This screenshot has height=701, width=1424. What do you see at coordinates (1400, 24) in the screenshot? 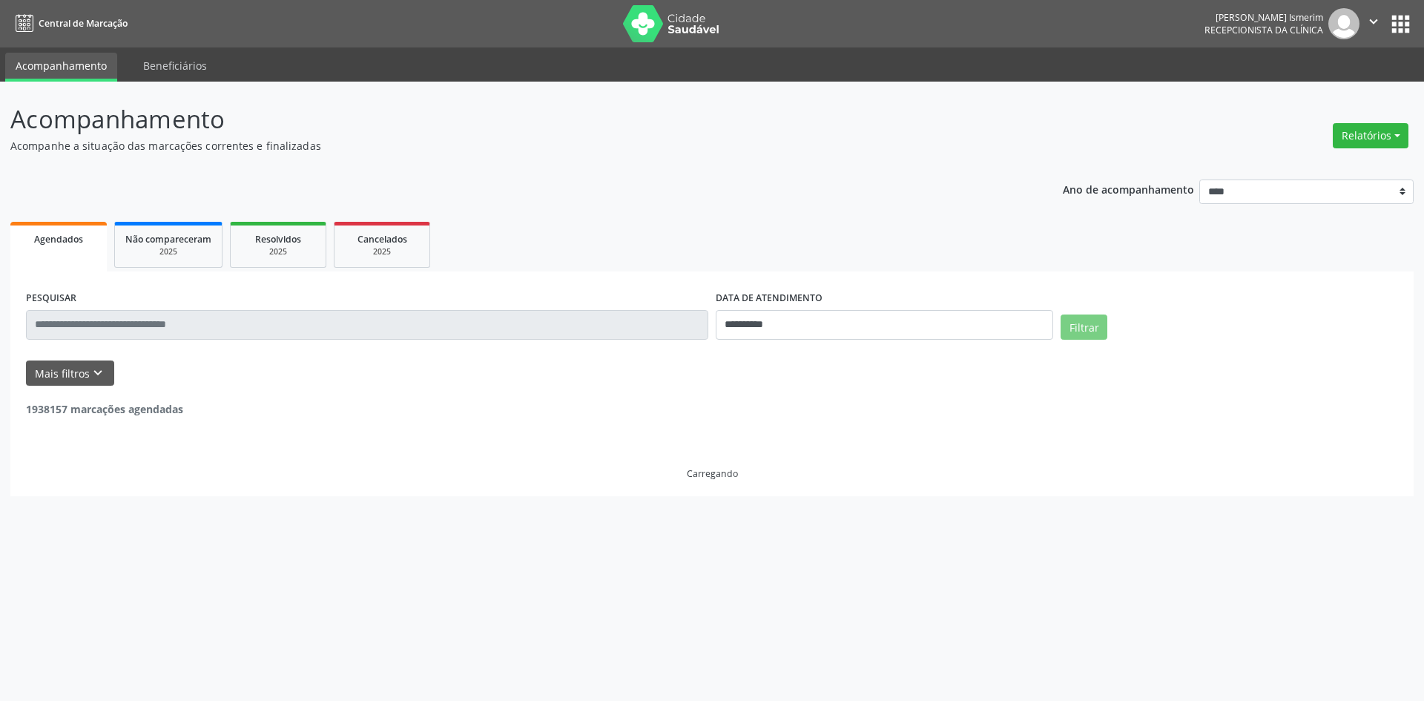
I see `button: apps` at bounding box center [1400, 24].